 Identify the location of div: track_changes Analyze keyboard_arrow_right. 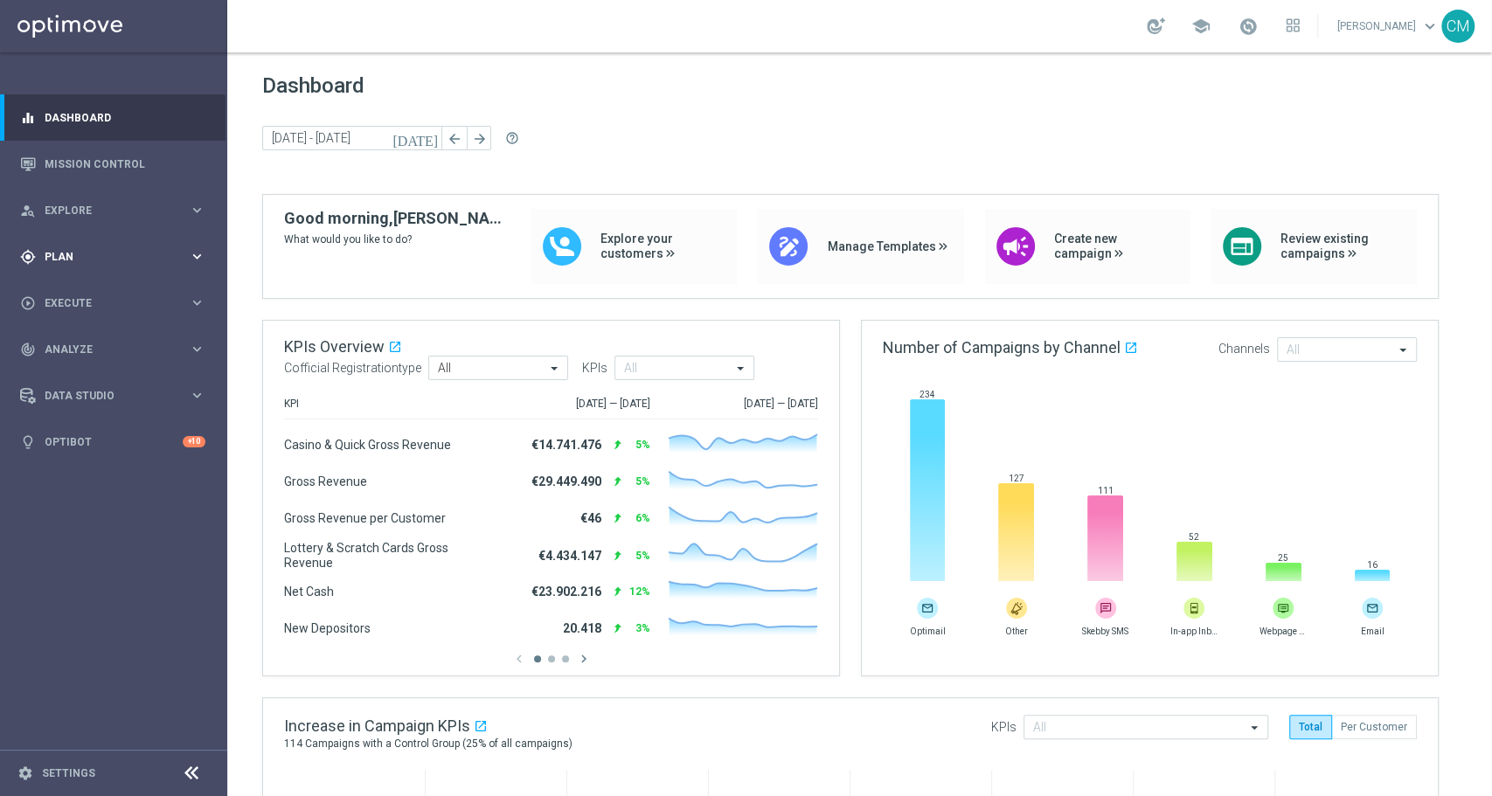
(113, 350).